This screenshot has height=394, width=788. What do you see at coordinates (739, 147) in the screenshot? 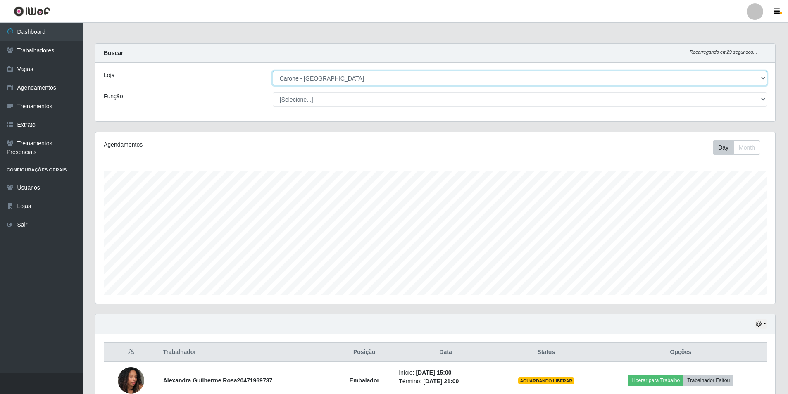
I see `div: Toolbar with button groups` at bounding box center [739, 147].